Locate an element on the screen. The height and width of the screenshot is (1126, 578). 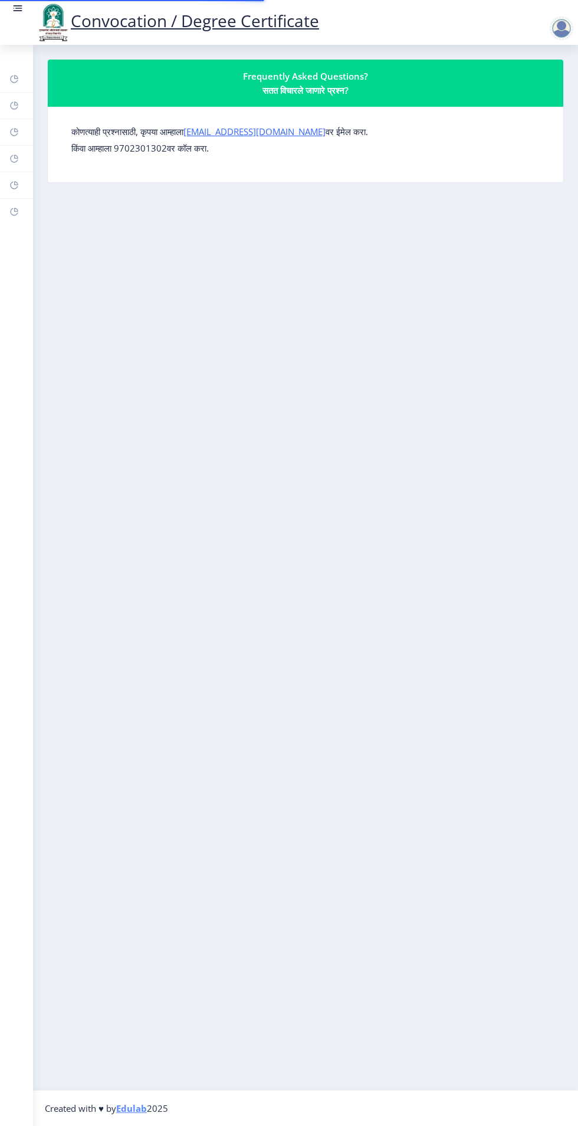
img: logo is located at coordinates (53, 22).